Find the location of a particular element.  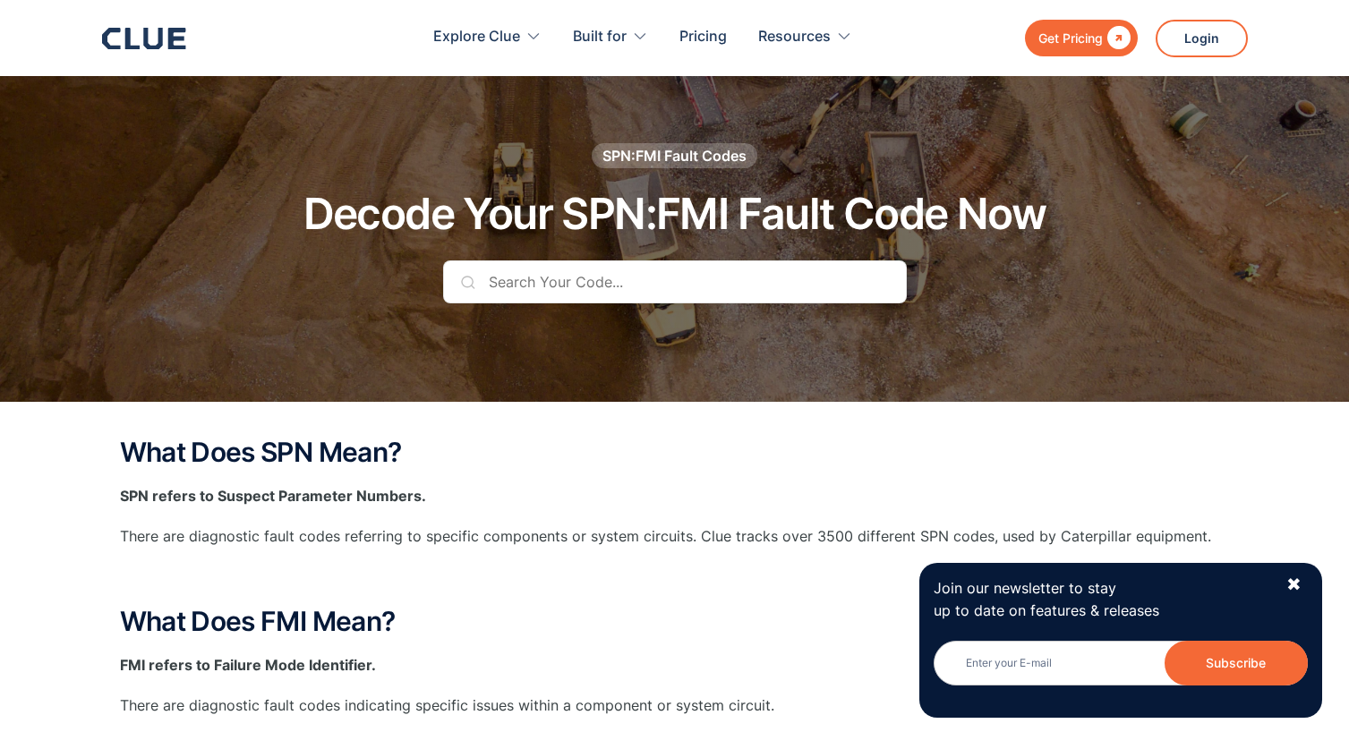

a: Pricing is located at coordinates (703, 37).